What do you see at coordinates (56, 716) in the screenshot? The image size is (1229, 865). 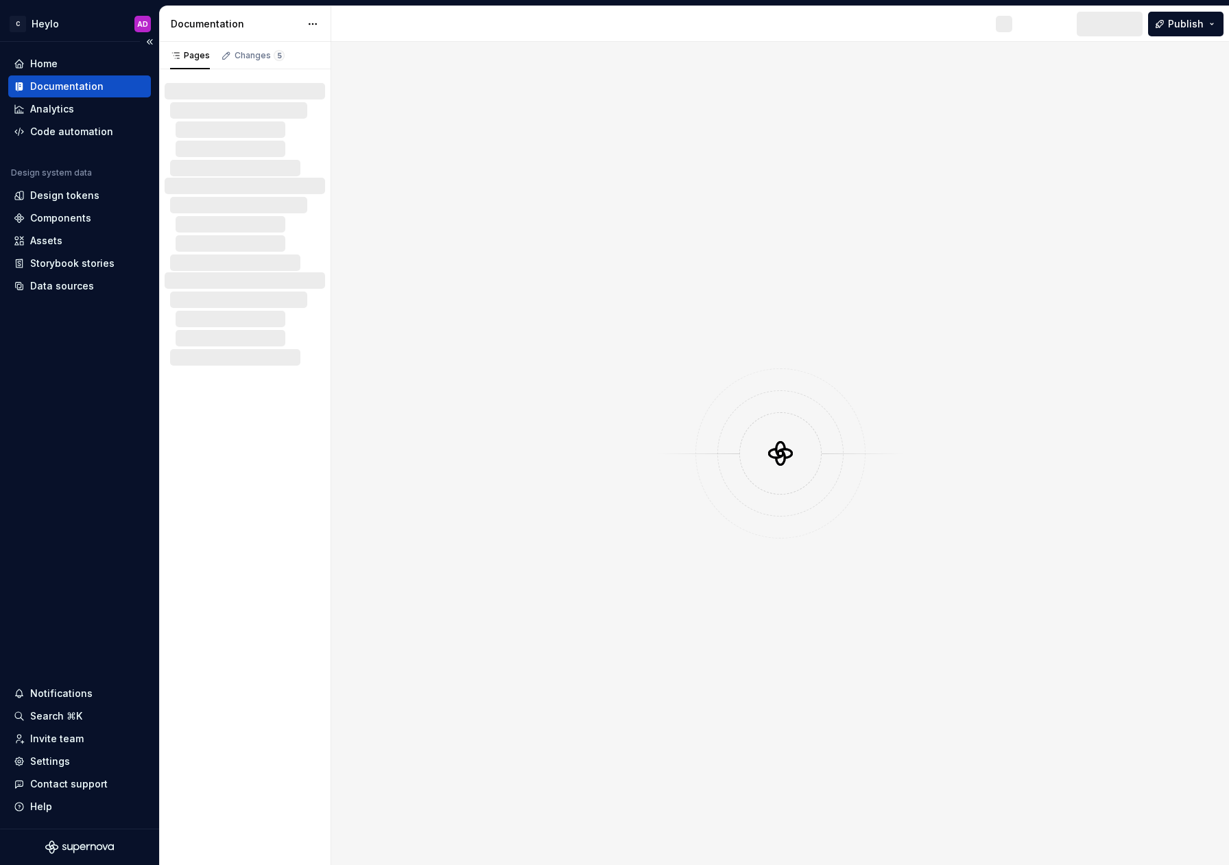 I see `div: Search ⌘K` at bounding box center [56, 716].